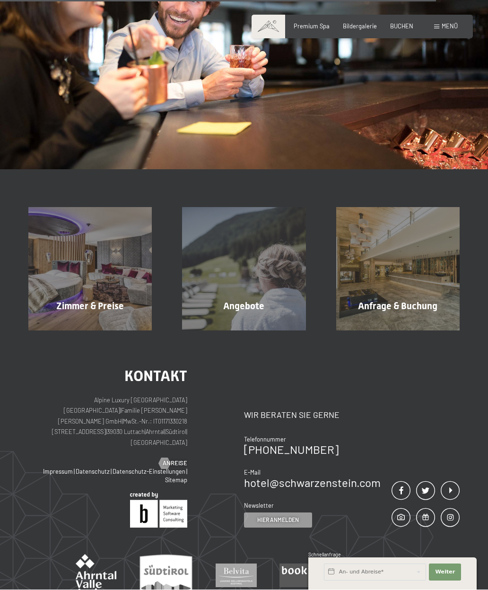  I want to click on a: Anreise, so click(173, 464).